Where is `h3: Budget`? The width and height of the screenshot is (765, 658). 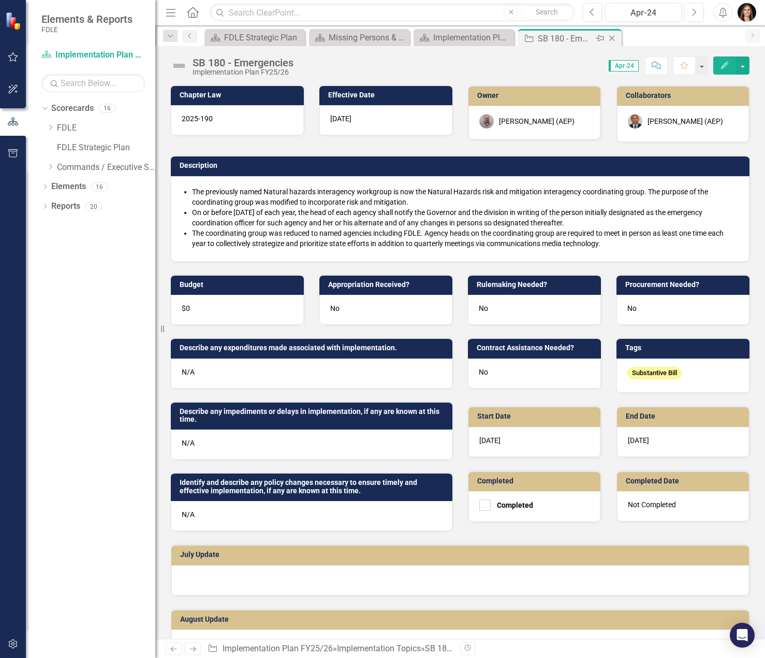 h3: Budget is located at coordinates (239, 284).